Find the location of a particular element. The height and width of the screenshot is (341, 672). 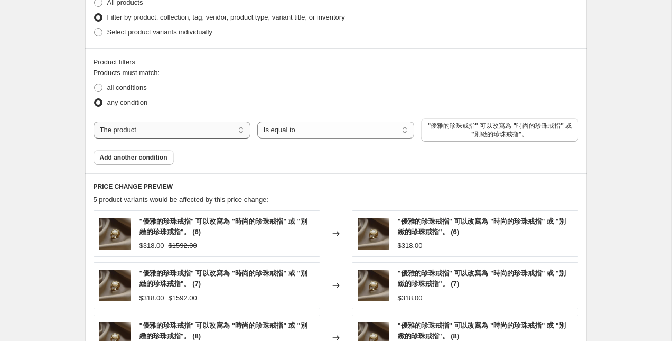

span: "優雅的珍珠戒指" 可以改寫為 "時尚的珍珠戒指" 或 "別緻的珍珠戒指"。 is located at coordinates (499, 130).